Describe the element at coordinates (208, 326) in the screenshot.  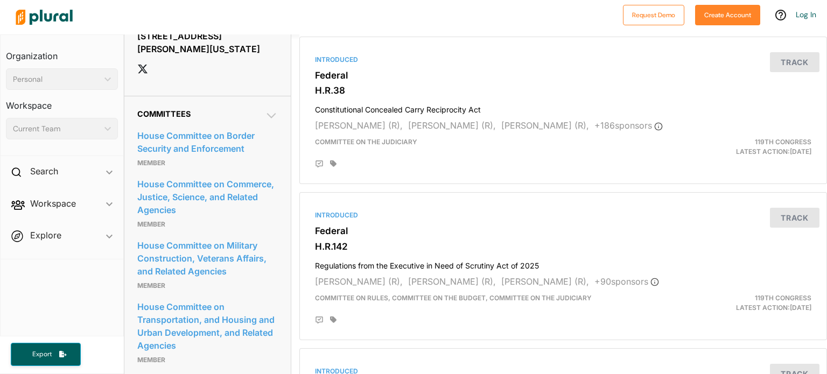
I see `a: House Committee on Transportation, and Housing and Urban Development, and Related Agencies` at that location.